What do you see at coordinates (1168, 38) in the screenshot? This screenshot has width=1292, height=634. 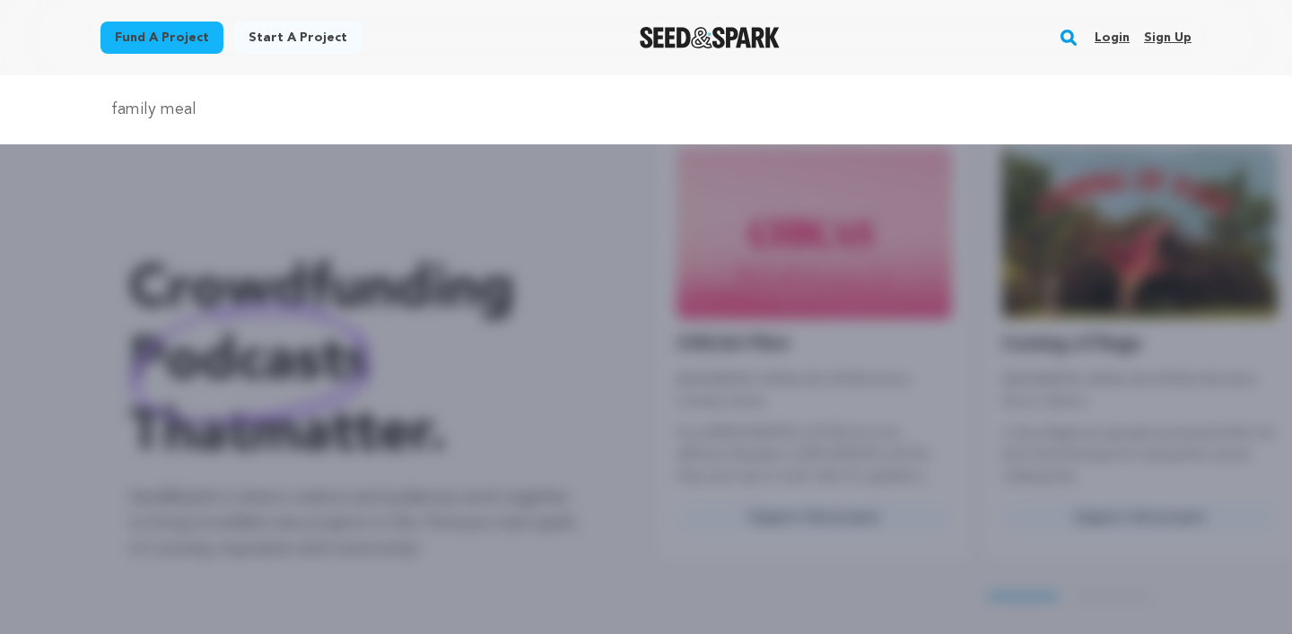 I see `a: Sign up` at bounding box center [1168, 38].